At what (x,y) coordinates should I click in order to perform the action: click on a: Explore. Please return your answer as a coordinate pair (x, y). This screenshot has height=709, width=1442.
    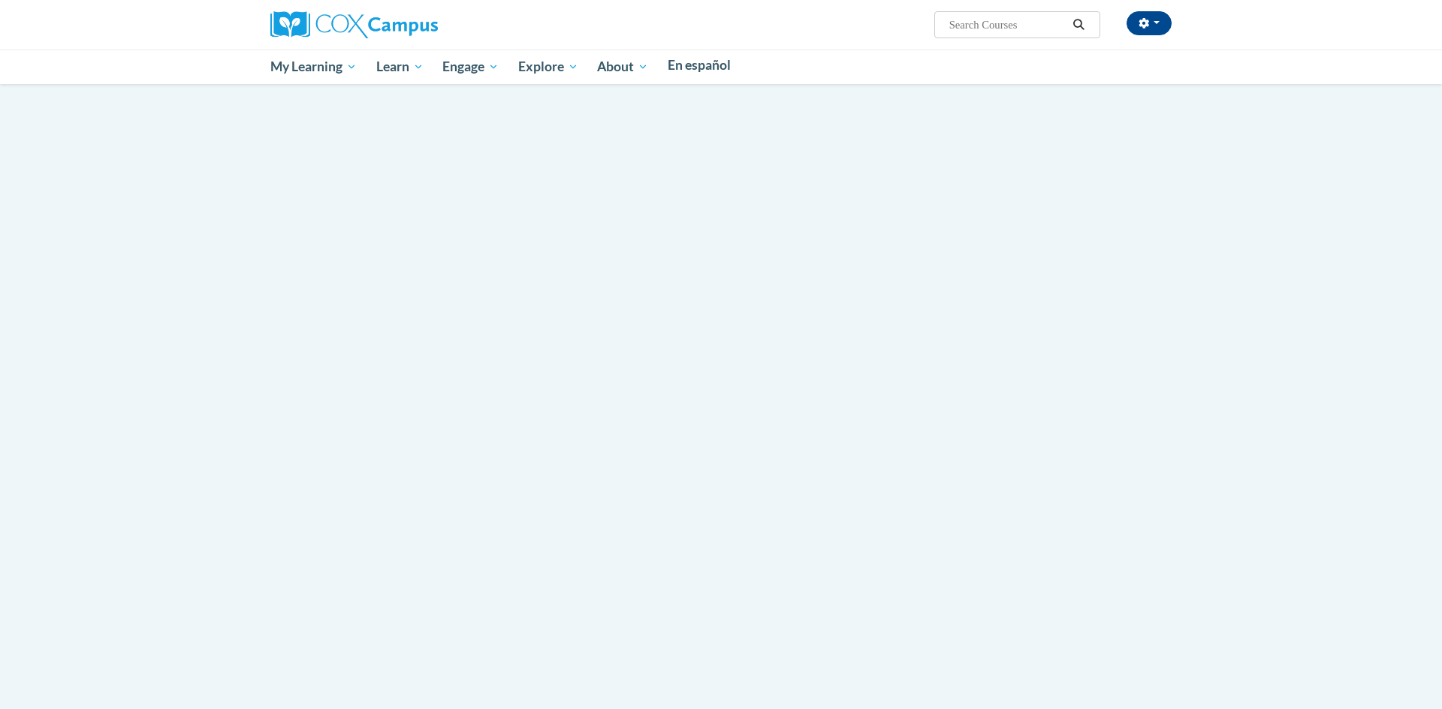
    Looking at the image, I should click on (548, 67).